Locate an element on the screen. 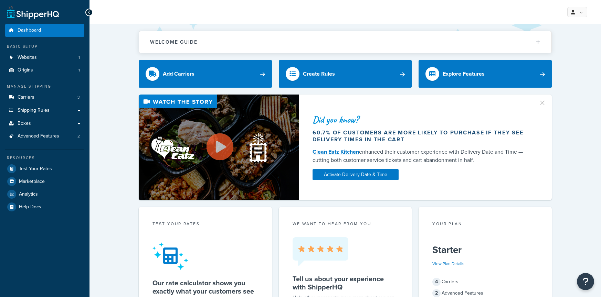 This screenshot has width=601, height=297. div: Basic Setup is located at coordinates (45, 46).